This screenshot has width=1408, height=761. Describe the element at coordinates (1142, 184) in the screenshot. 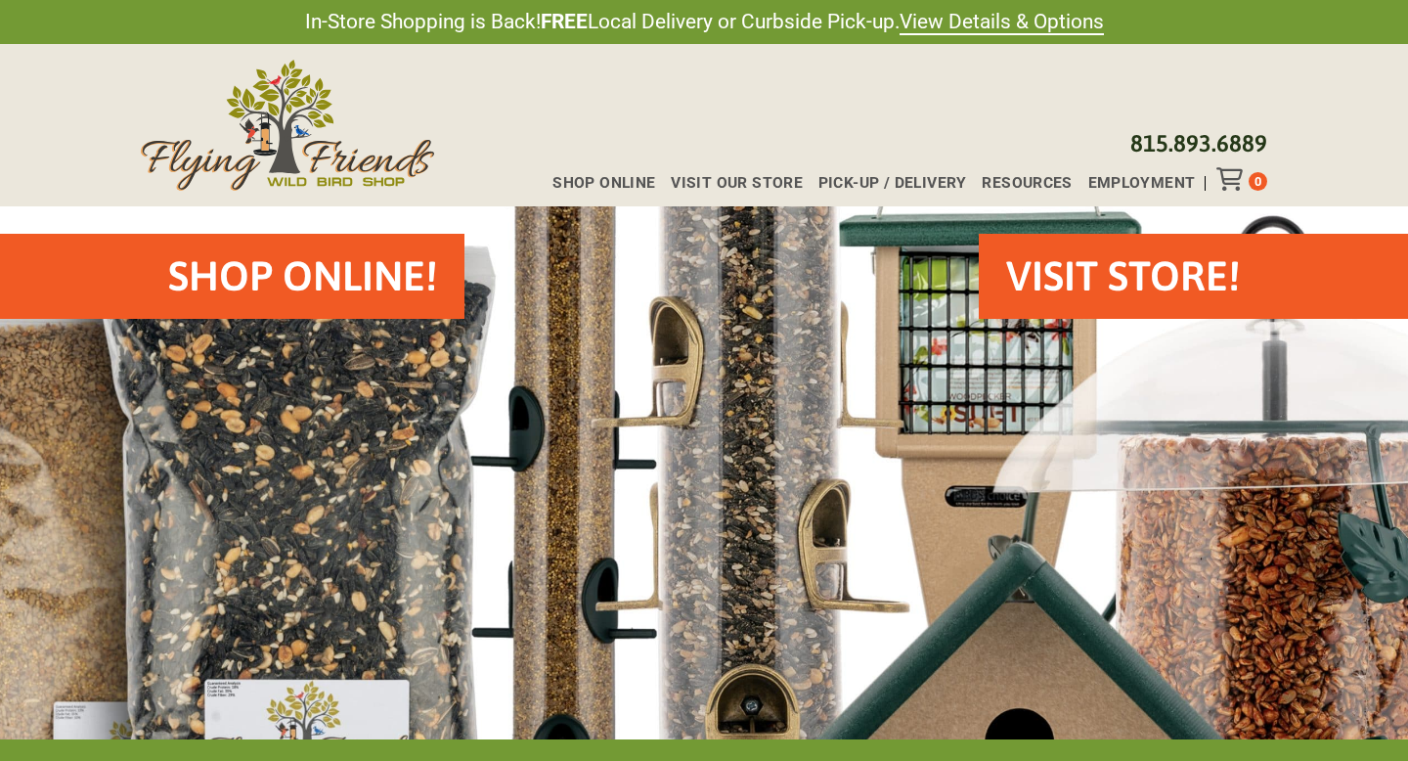

I see `span: Employment` at that location.